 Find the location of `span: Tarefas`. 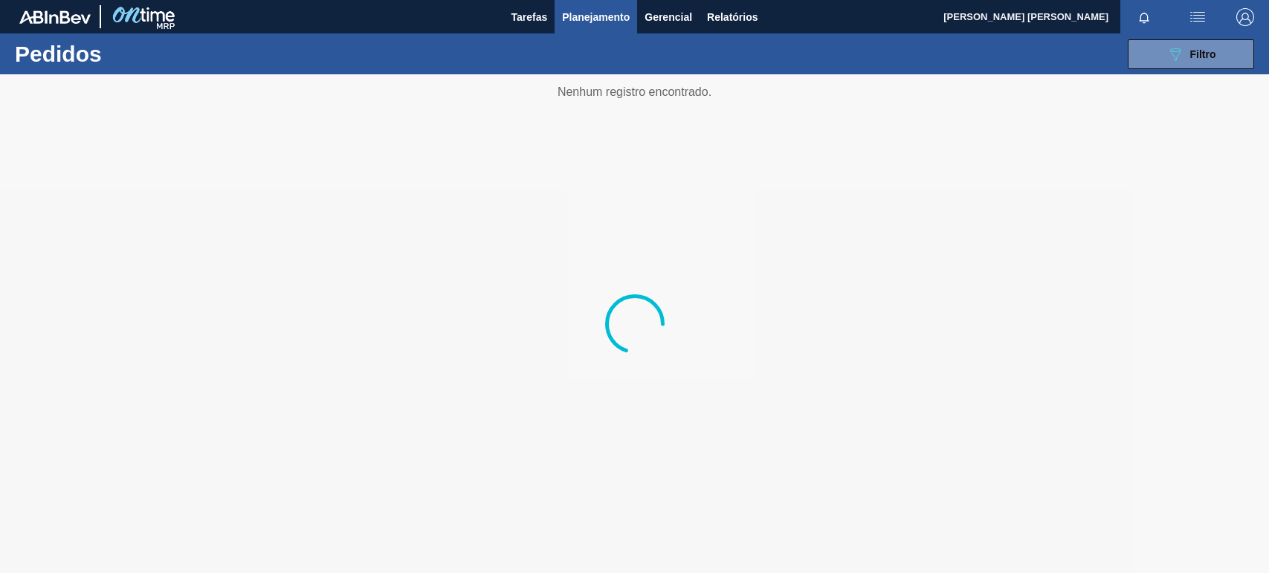

span: Tarefas is located at coordinates (529, 17).